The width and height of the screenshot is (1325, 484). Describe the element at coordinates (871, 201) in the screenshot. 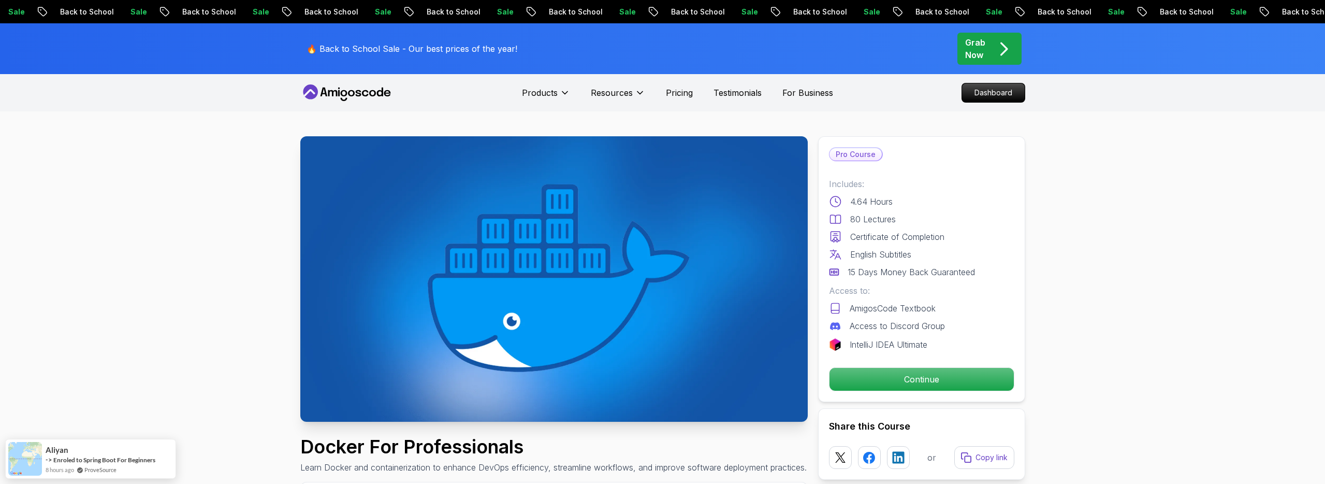

I see `p: 4.64 Hours` at that location.